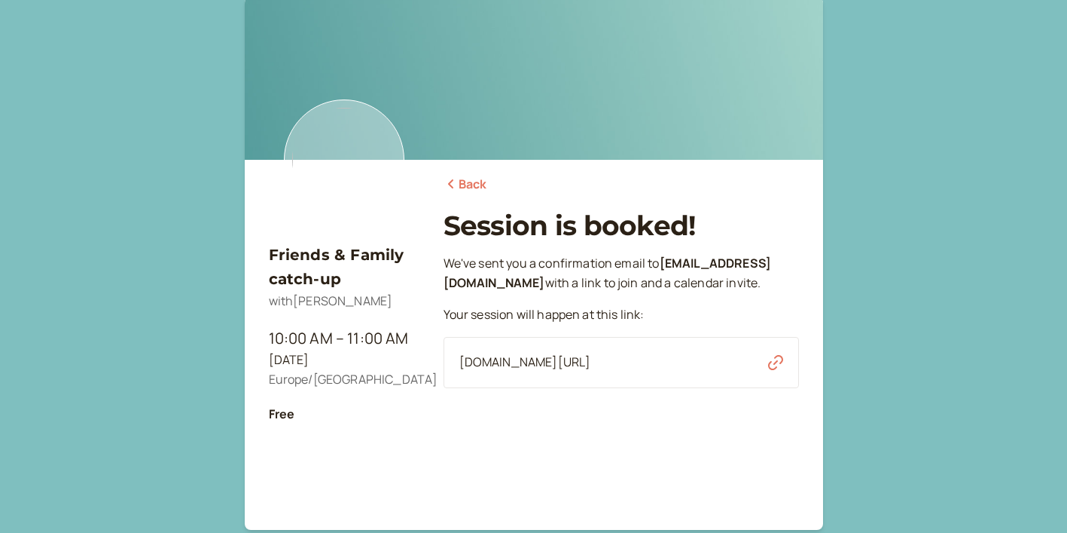 The width and height of the screenshot is (1067, 533). I want to click on p: We ' ve sent you a confirmation email to with a link to join and a calendar invite., so click(622, 273).